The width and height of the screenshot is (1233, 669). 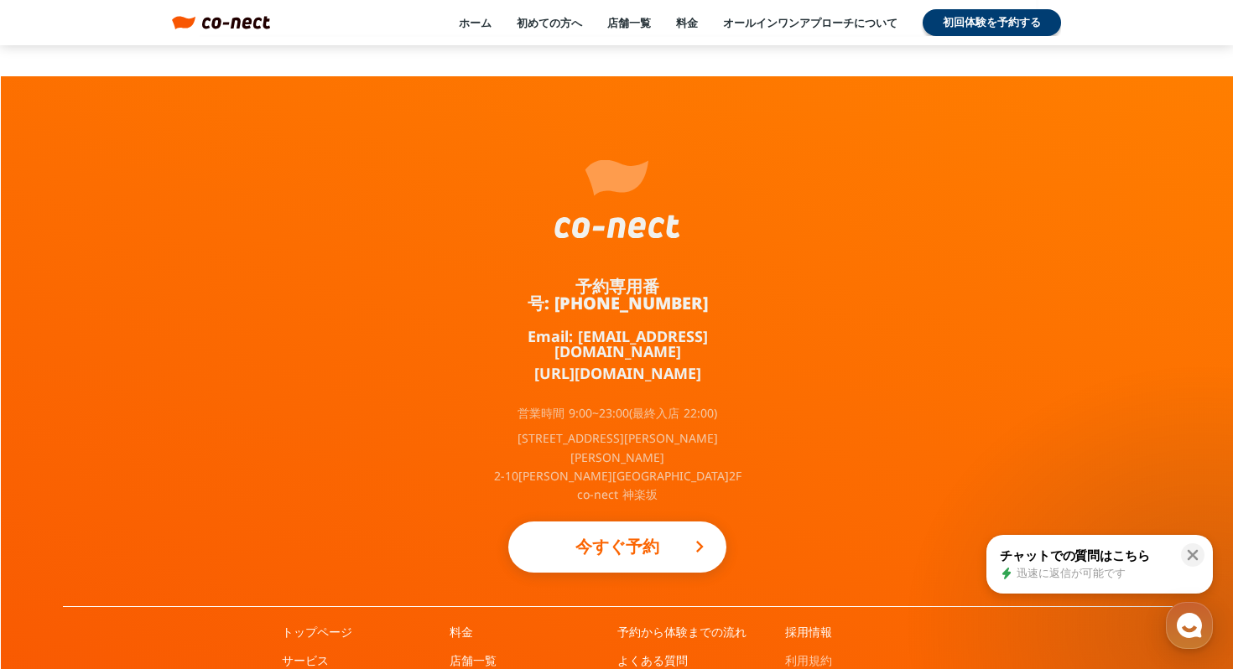 What do you see at coordinates (617, 414) in the screenshot?
I see `p: 営業時間 9:00~23:00(最終入店 22:00)` at bounding box center [617, 414].